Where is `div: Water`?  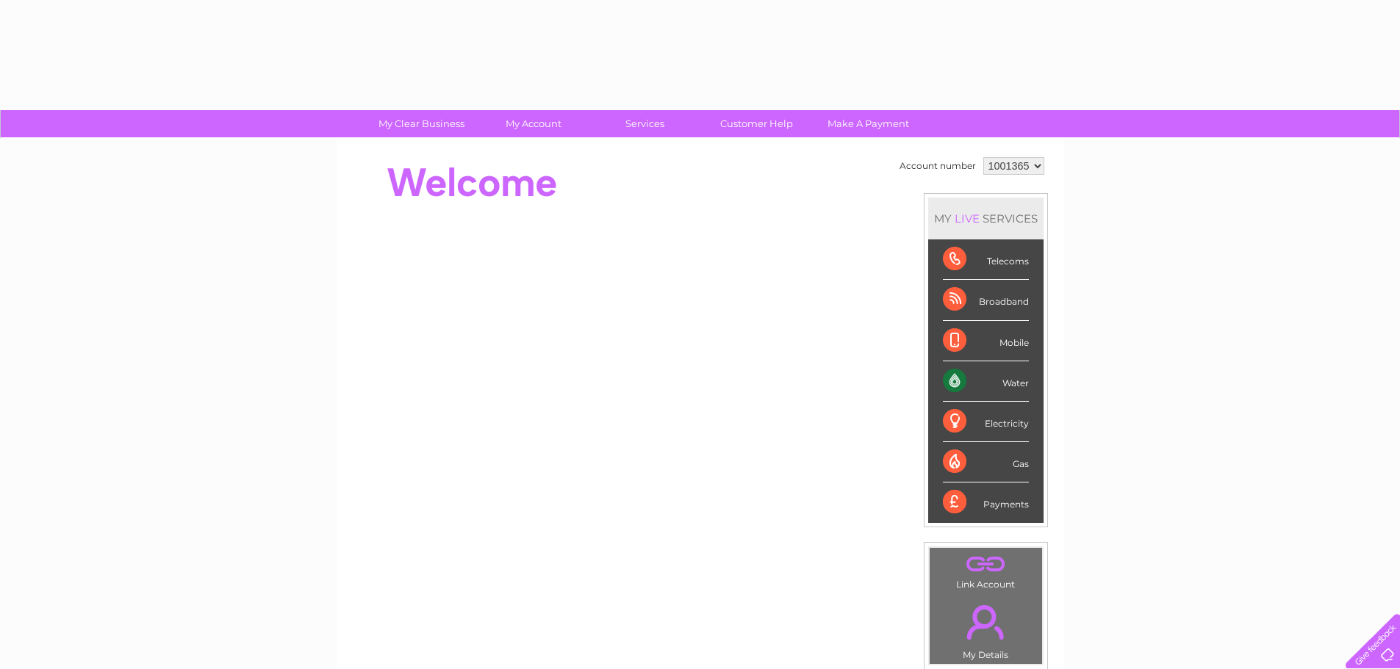 div: Water is located at coordinates (986, 381).